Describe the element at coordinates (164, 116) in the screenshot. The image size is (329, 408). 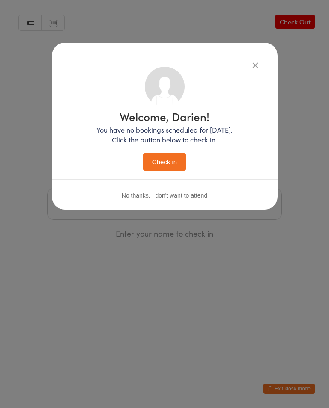
I see `h1: Welcome, Darien!` at that location.